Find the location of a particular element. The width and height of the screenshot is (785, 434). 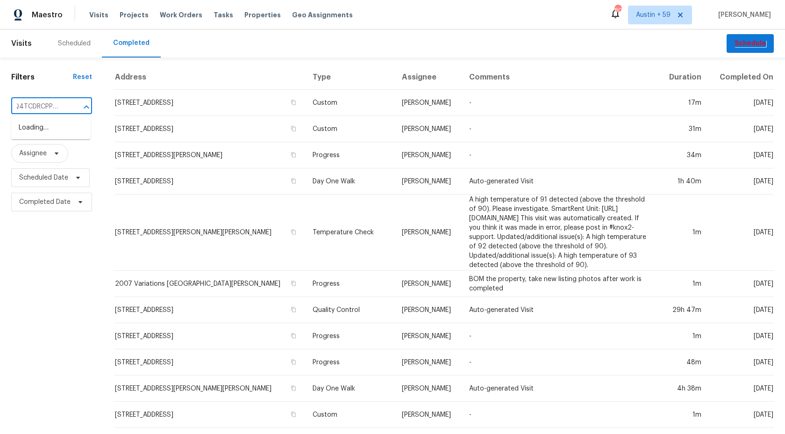

td: 4h 38m is located at coordinates (684, 388).